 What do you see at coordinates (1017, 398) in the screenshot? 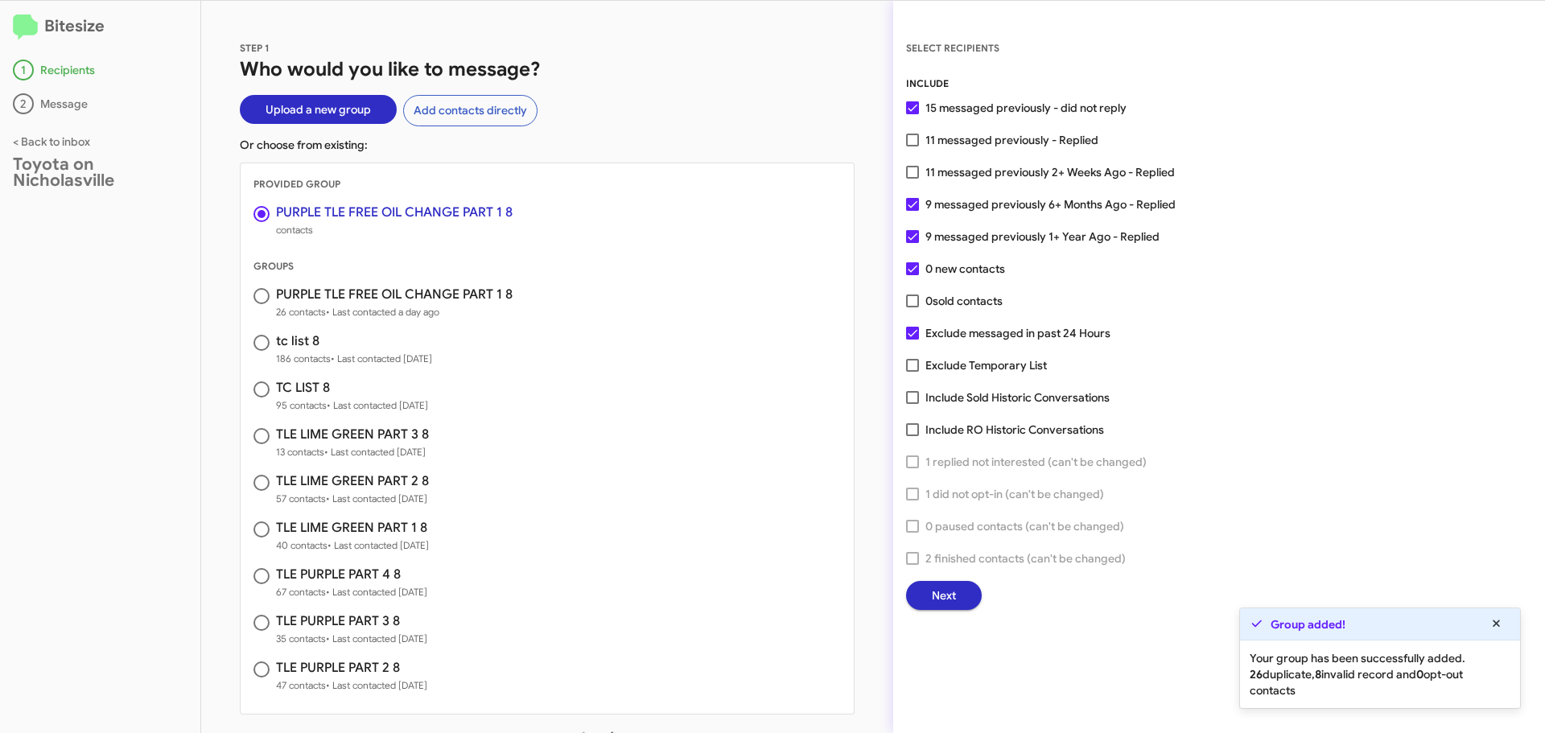
I see `span: Include Sold Historic Conversations` at bounding box center [1017, 398].